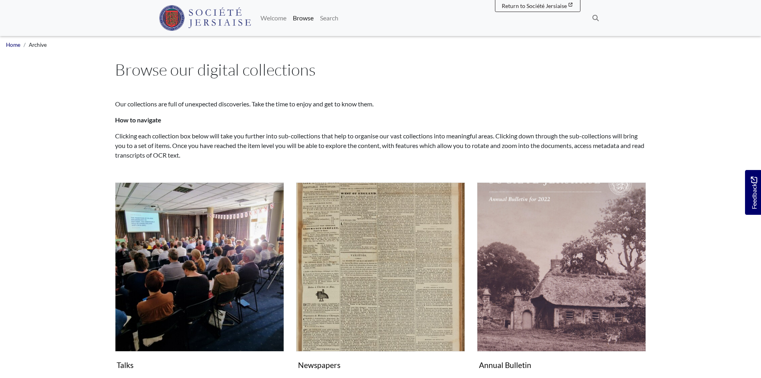 This screenshot has width=761, height=378. What do you see at coordinates (273, 18) in the screenshot?
I see `a: Welcome` at bounding box center [273, 18].